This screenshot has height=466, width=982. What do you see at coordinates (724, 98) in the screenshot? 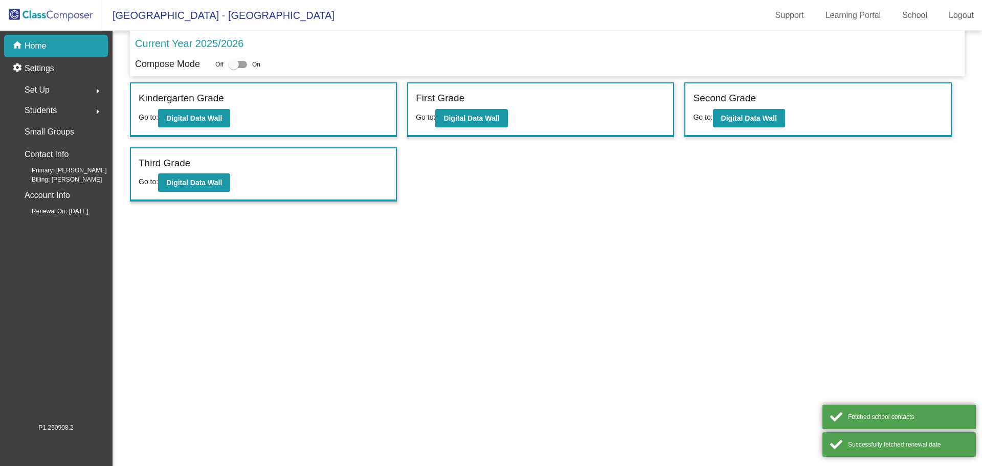
I see `label: Second Grade` at bounding box center [724, 98].